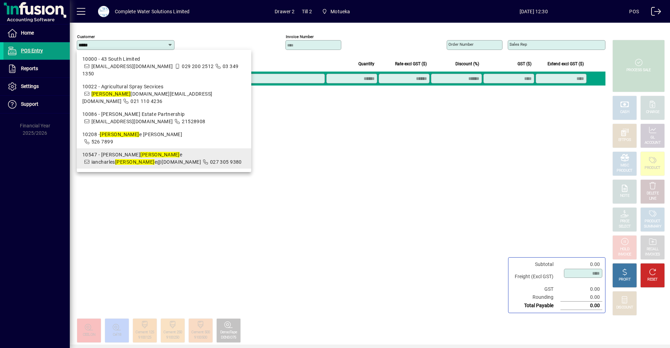 Image resolution: width=670 pixels, height=348 pixels. What do you see at coordinates (200, 332) in the screenshot?
I see `div: Cement 500` at bounding box center [200, 332].